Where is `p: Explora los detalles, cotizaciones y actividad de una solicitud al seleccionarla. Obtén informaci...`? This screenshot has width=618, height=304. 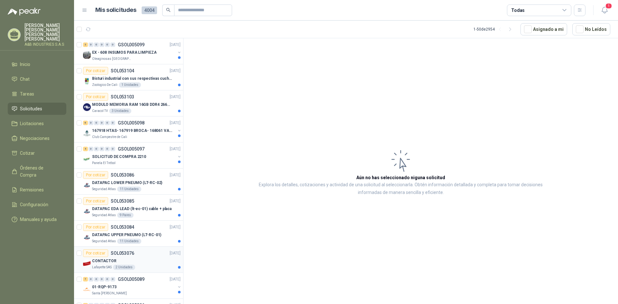
p: Explora los detalles, cotizaciones y actividad de una solicitud al seleccionarla. Obtén informaci... is located at coordinates (401, 189).